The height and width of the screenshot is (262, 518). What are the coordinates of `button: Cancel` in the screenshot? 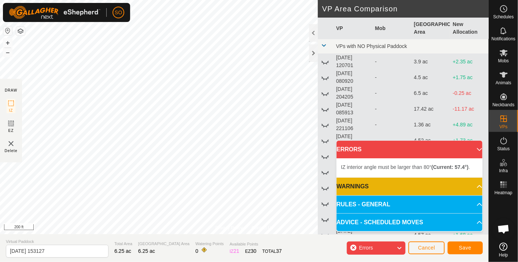 It's located at (427, 248).